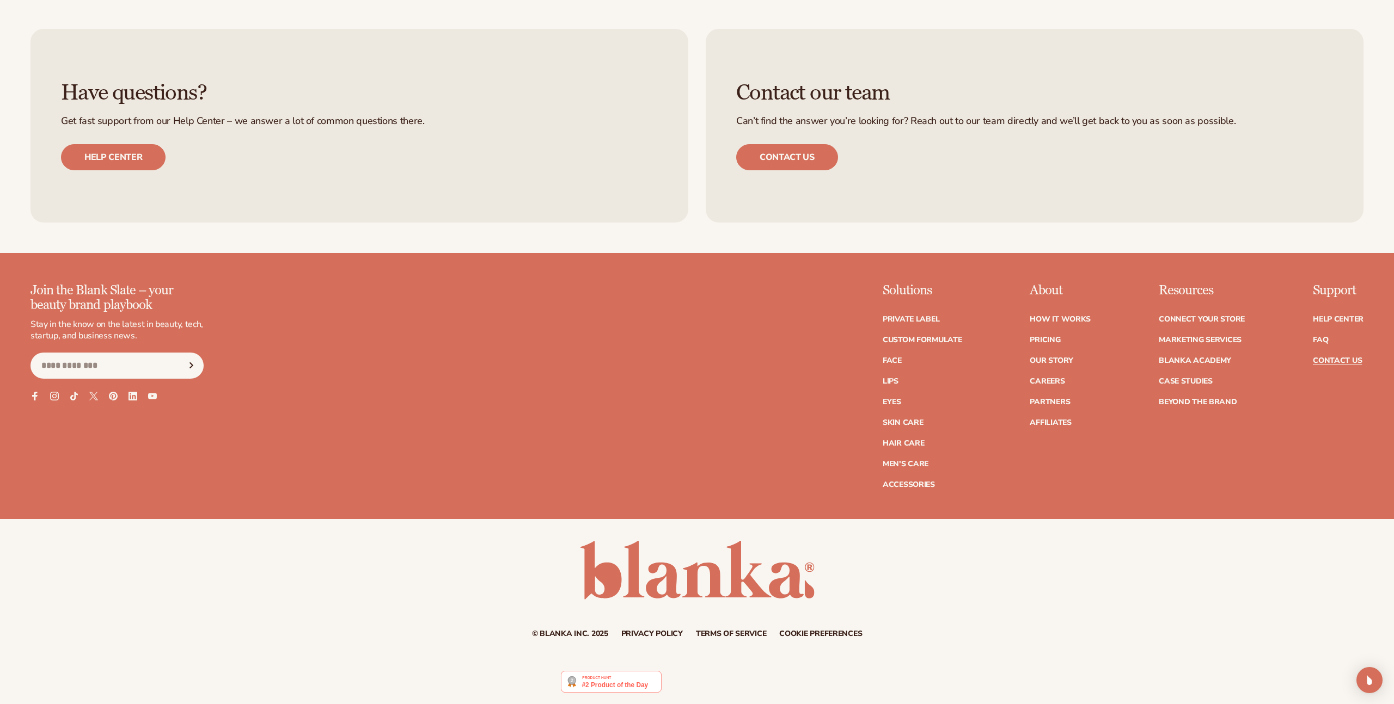  I want to click on img: Blanka - Start a beauty or cosmetic line in under 5 minutes | Product Hunt, so click(611, 682).